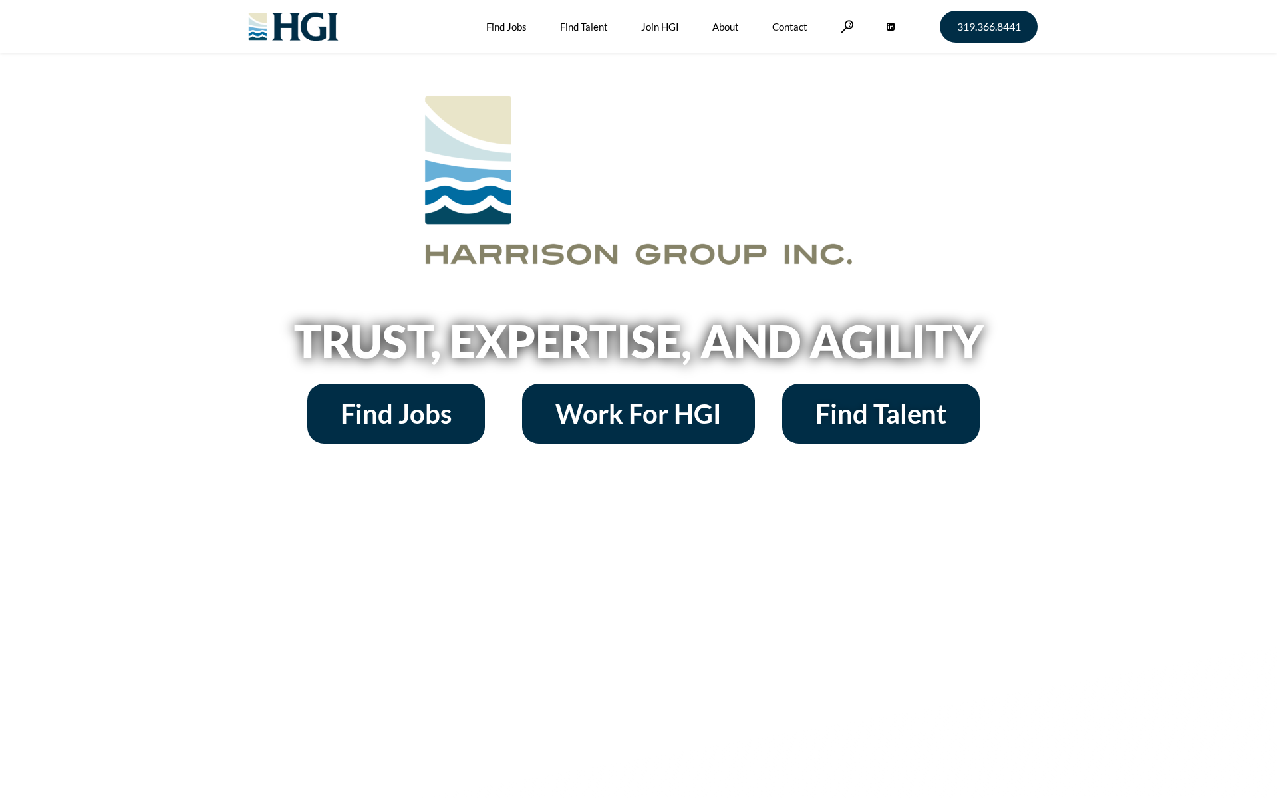 This screenshot has height=798, width=1277. What do you see at coordinates (396, 414) in the screenshot?
I see `span: Find Jobs` at bounding box center [396, 414].